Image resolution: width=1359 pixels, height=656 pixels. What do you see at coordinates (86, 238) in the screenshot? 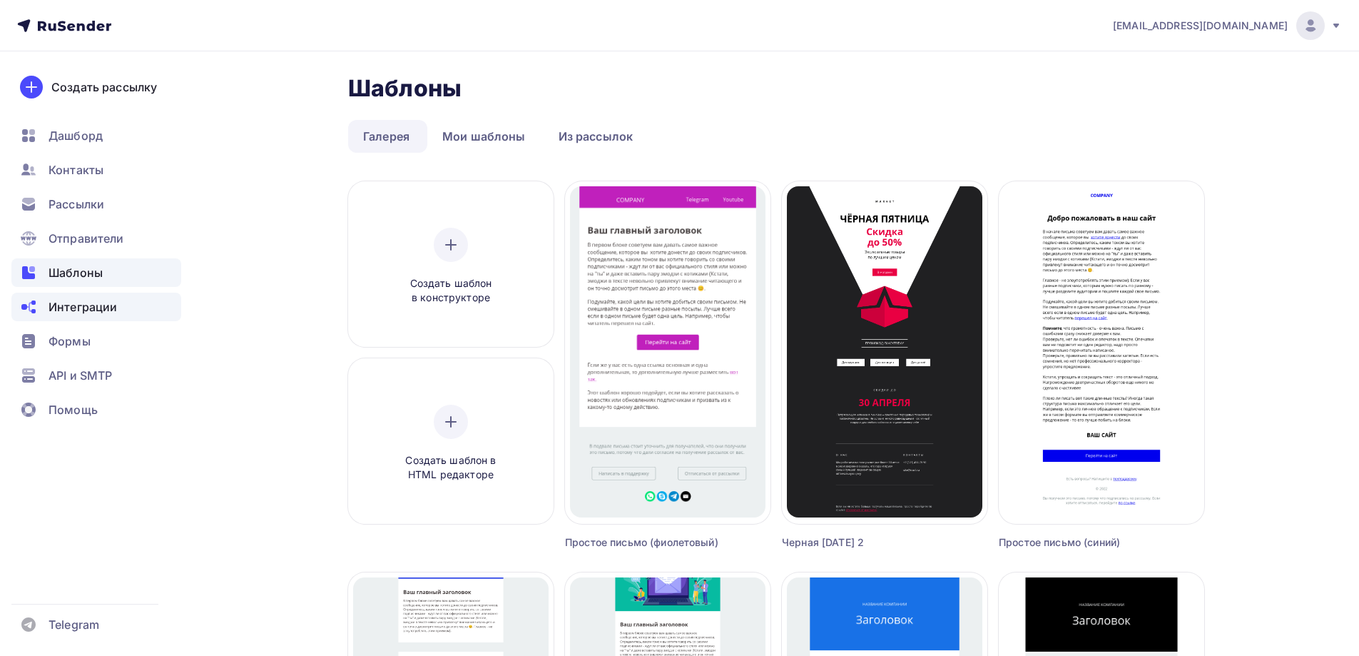
I see `span: Отправители` at bounding box center [86, 238].